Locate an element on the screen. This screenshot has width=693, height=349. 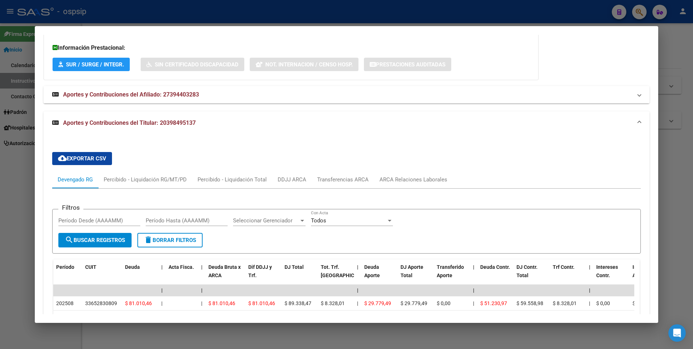
span: Deuda Contr. is located at coordinates (495, 267).